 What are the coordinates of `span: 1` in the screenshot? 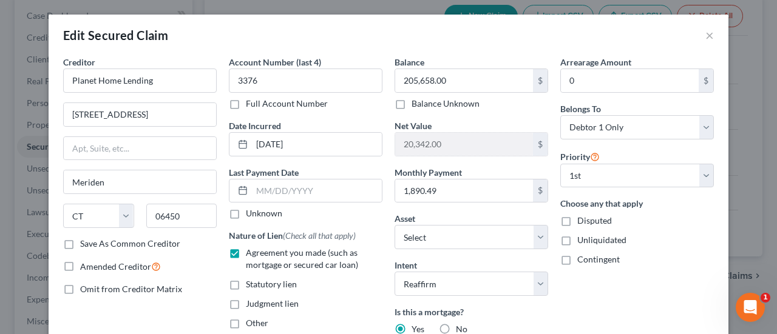 It's located at (765, 298).